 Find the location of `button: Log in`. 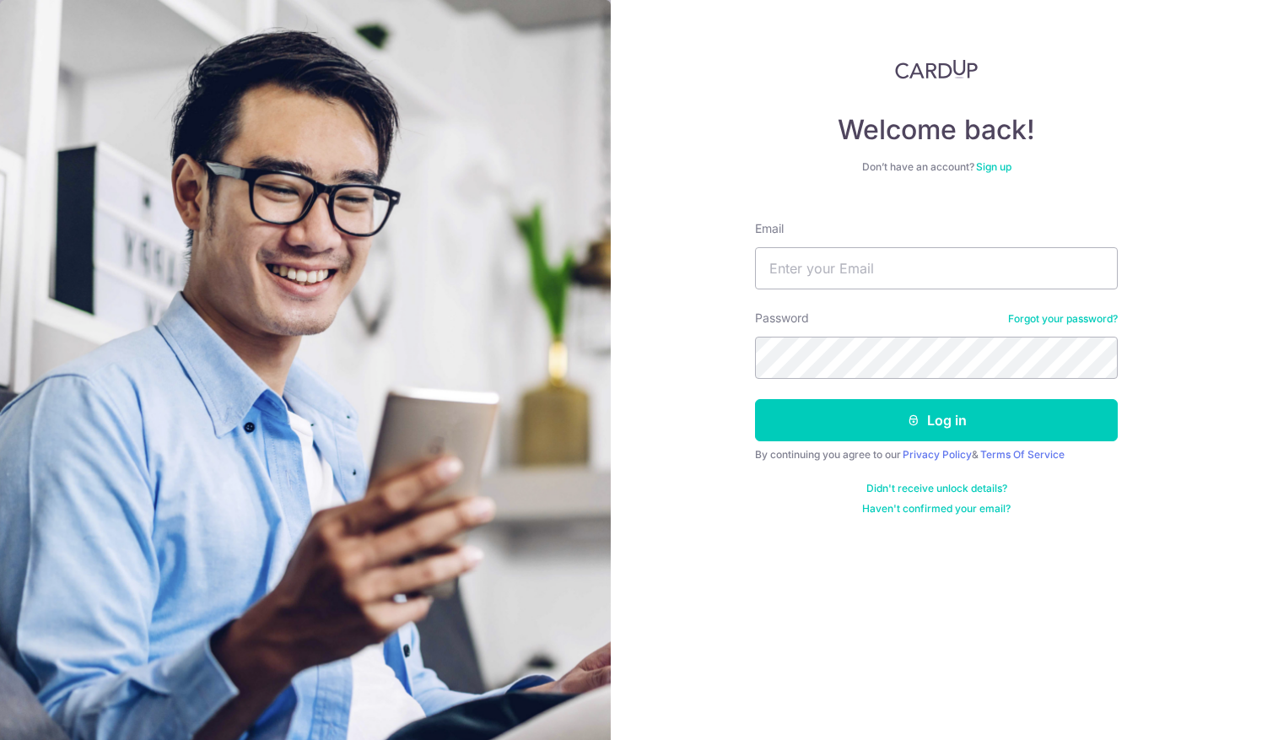

button: Log in is located at coordinates (936, 420).